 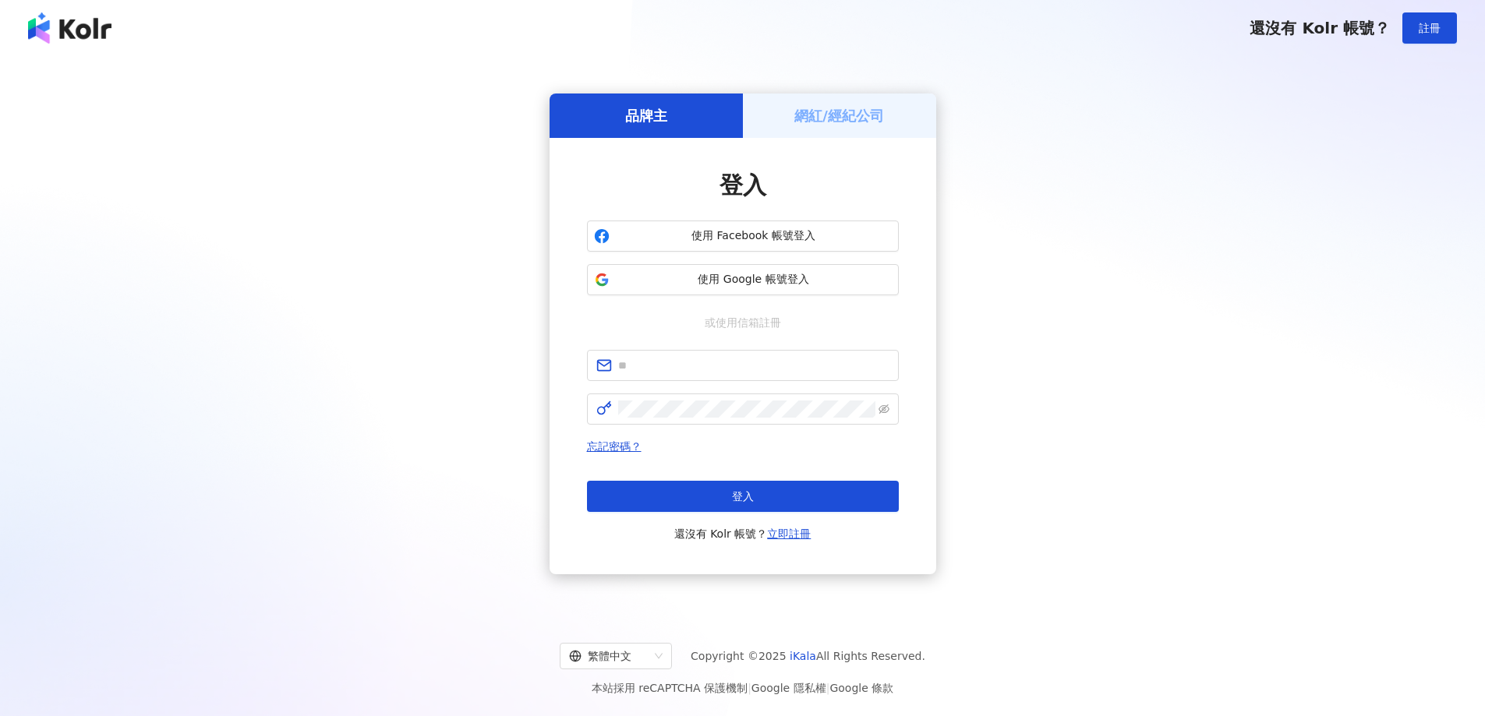 What do you see at coordinates (609, 656) in the screenshot?
I see `div: 繁體中文` at bounding box center [609, 656].